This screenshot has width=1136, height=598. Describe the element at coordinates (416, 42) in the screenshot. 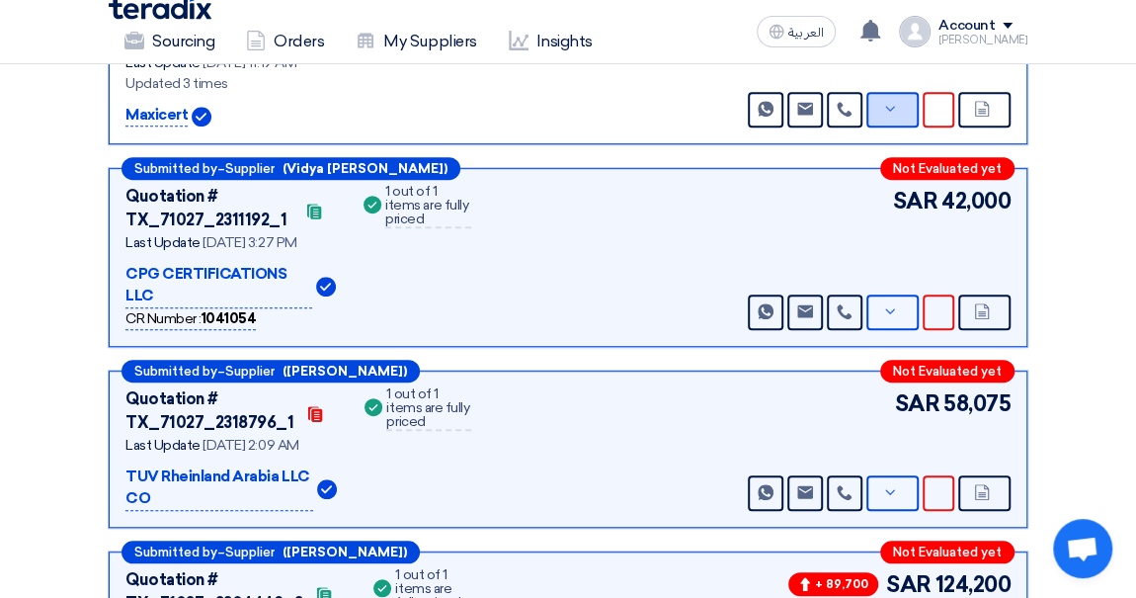

I see `a: My Suppliers` at that location.